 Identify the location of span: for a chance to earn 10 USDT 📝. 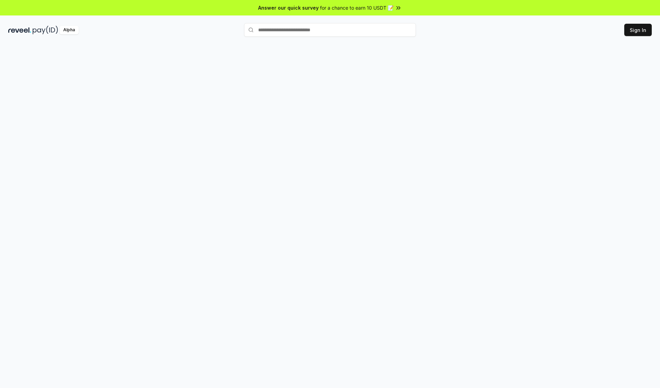
(357, 8).